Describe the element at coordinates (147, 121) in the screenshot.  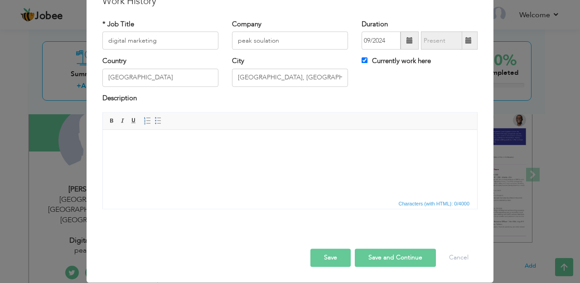
I see `a: Insert/Remove Numbered List` at that location.